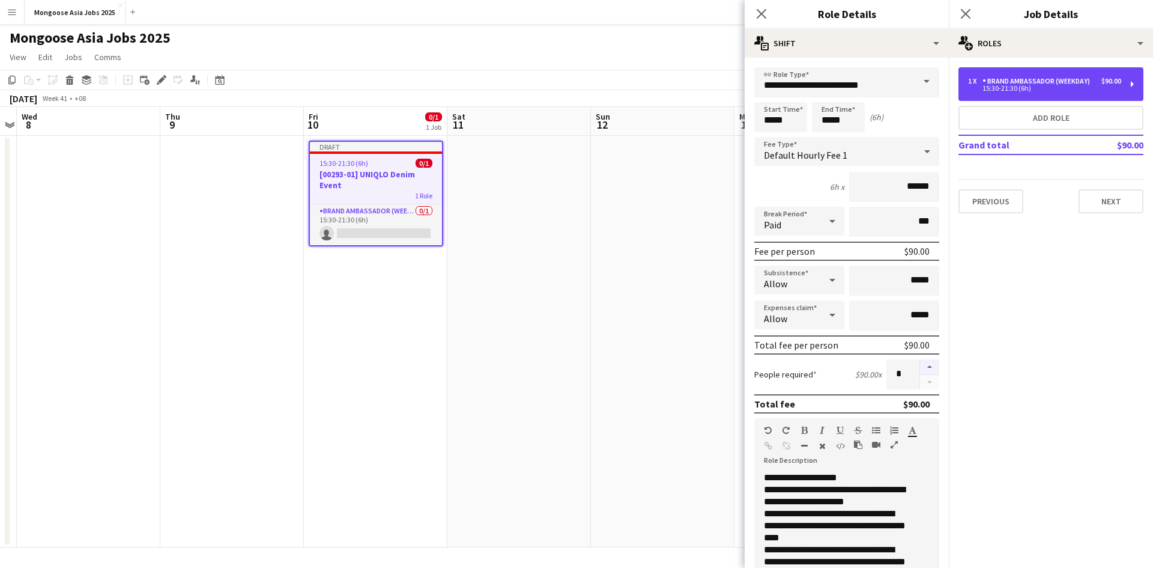 The height and width of the screenshot is (568, 1153). What do you see at coordinates (805, 155) in the screenshot?
I see `span: Default Hourly Fee 1` at bounding box center [805, 155].